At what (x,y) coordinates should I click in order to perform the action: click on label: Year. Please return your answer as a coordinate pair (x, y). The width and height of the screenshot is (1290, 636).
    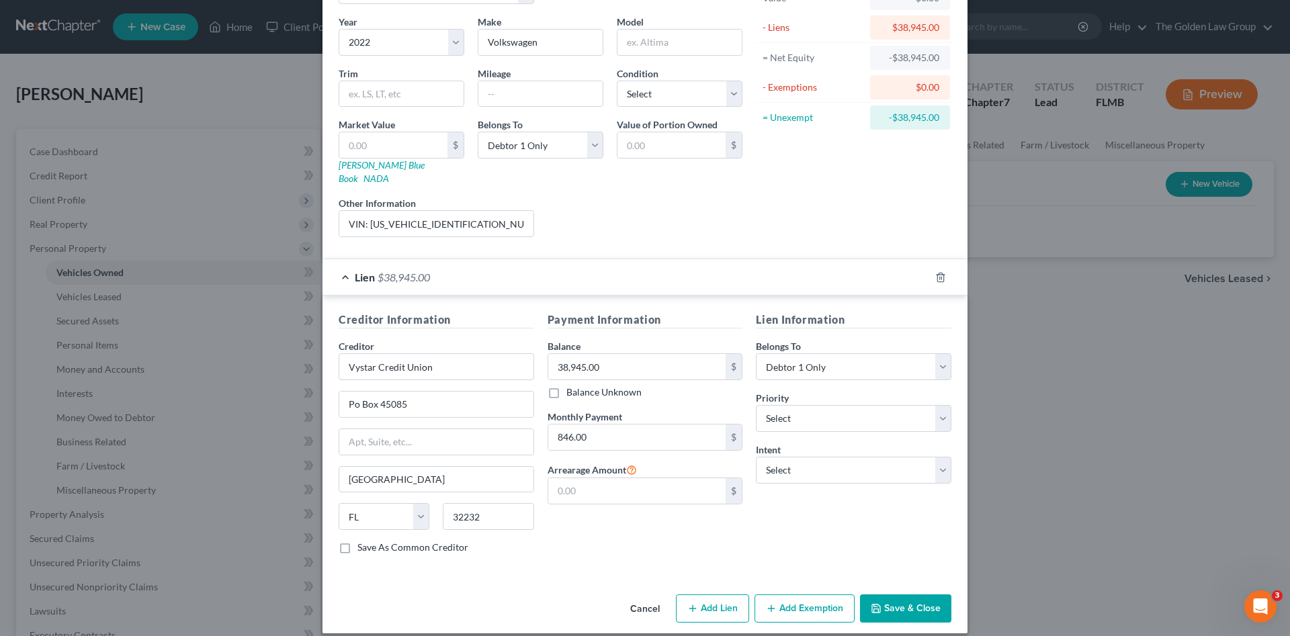
    Looking at the image, I should click on (348, 21).